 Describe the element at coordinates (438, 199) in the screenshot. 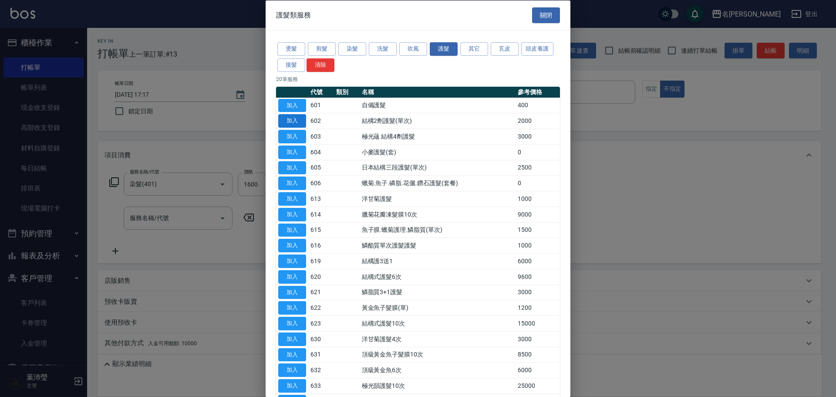

I see `td: 洋甘菊護髮` at that location.